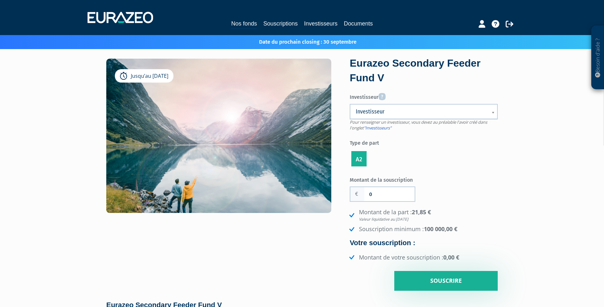 The height and width of the screenshot is (307, 604). Describe the element at coordinates (420, 111) in the screenshot. I see `span: Investisseur` at that location.